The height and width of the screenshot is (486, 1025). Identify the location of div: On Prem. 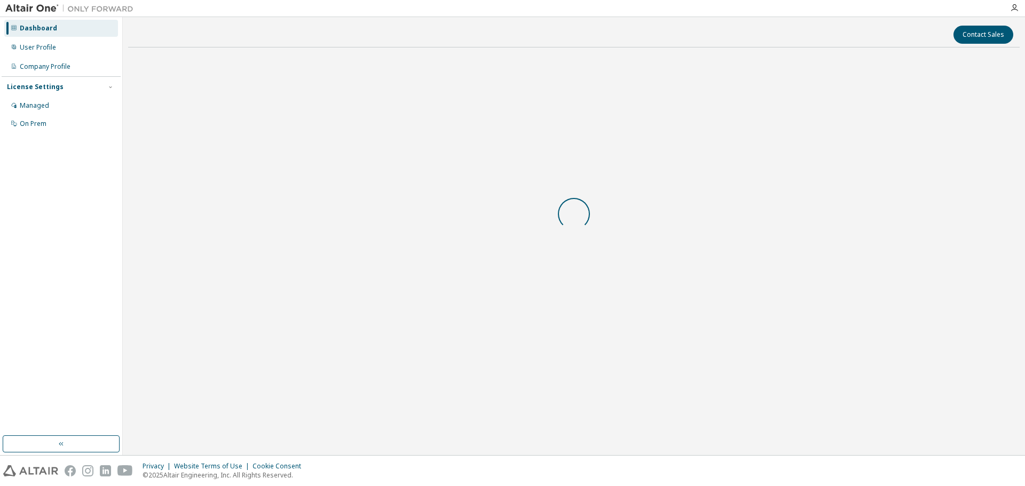
(33, 124).